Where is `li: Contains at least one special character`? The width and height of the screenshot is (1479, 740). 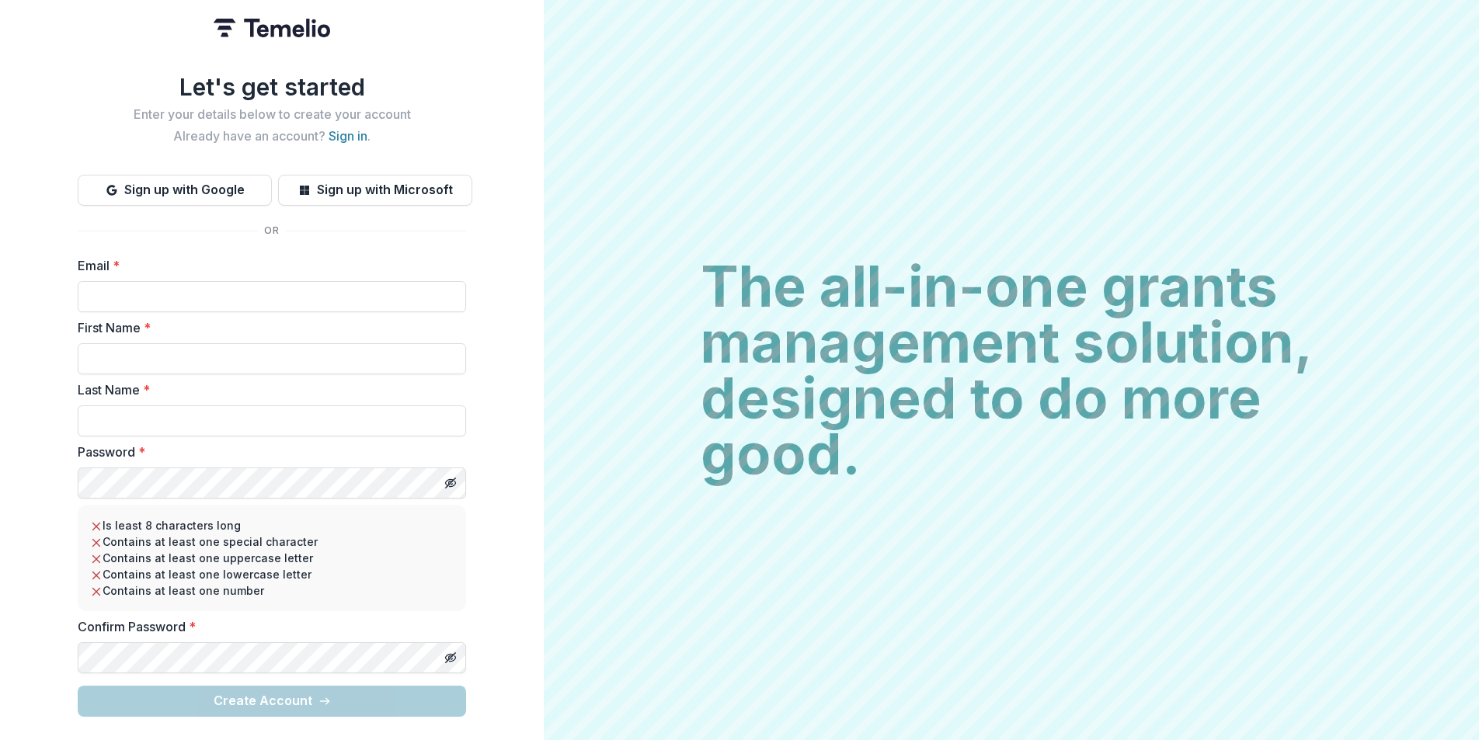 li: Contains at least one special character is located at coordinates (272, 541).